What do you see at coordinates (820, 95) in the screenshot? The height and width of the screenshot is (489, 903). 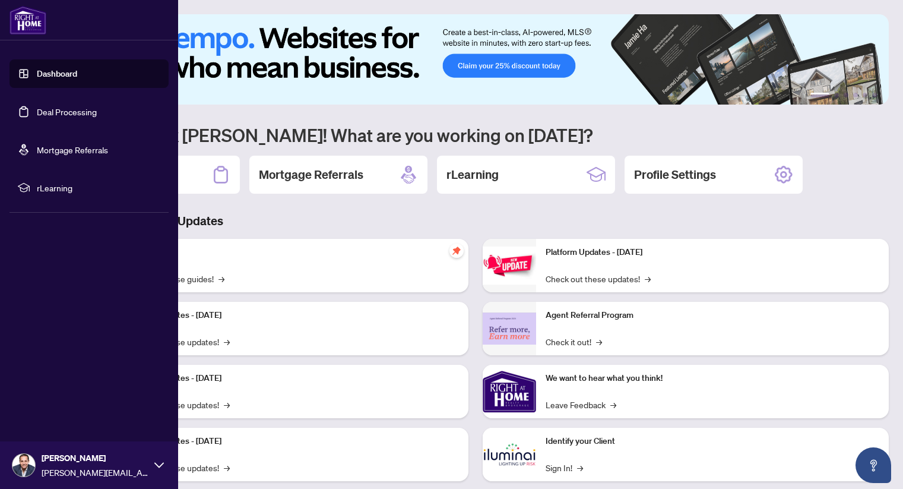 I see `button: 1` at bounding box center [820, 95].